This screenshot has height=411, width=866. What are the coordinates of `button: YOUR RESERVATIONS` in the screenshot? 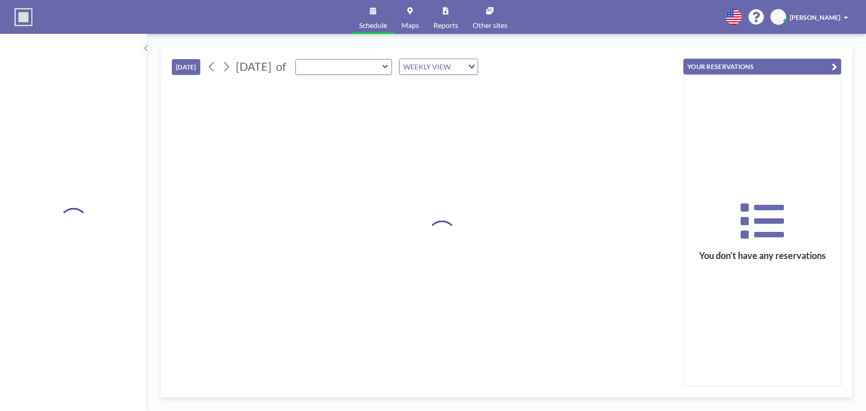 It's located at (763, 66).